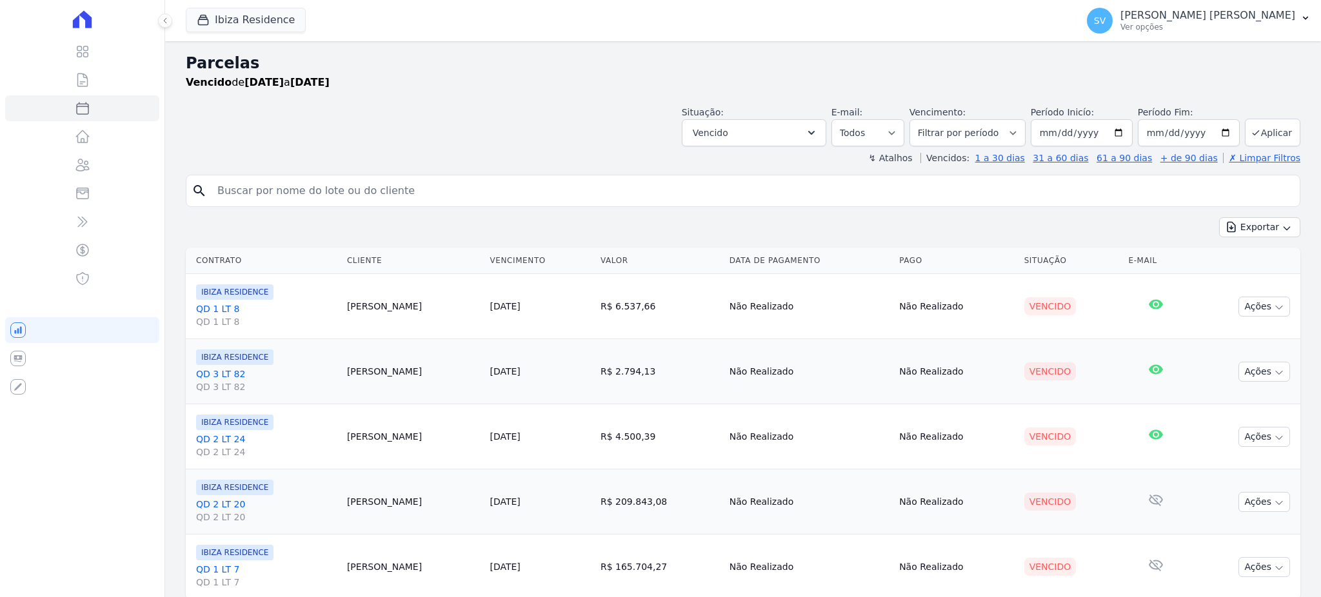 The image size is (1321, 597). Describe the element at coordinates (710, 133) in the screenshot. I see `span: Vencido` at that location.